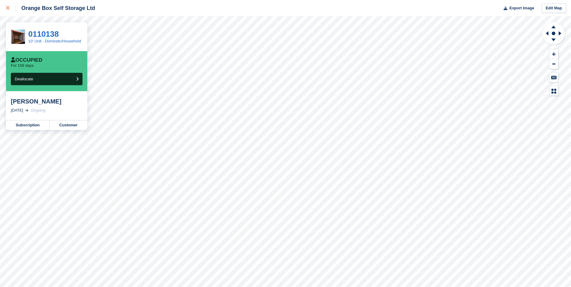 Image resolution: width=571 pixels, height=287 pixels. Describe the element at coordinates (522, 8) in the screenshot. I see `span: Export Image` at that location.